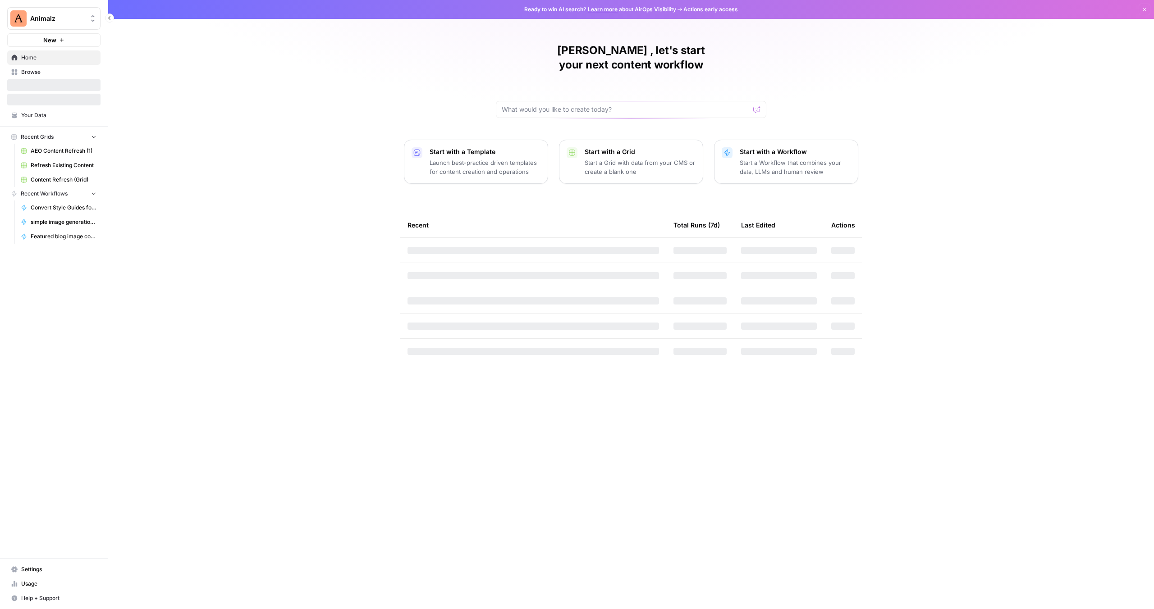 The image size is (1154, 609). Describe the element at coordinates (59, 72) in the screenshot. I see `span: Browse` at that location.